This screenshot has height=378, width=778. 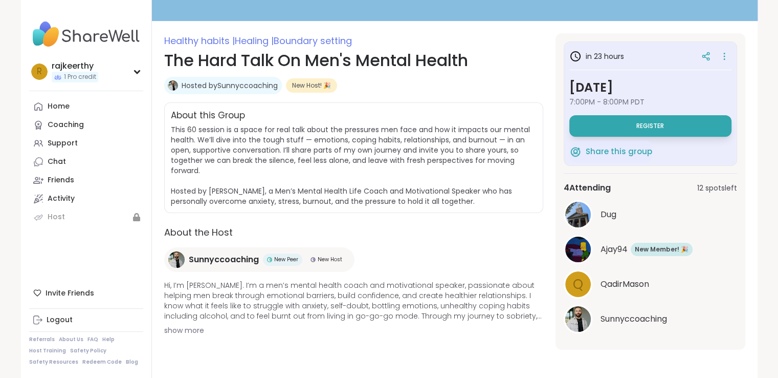 What do you see at coordinates (578, 249) in the screenshot?
I see `img: Ajay94` at bounding box center [578, 249].